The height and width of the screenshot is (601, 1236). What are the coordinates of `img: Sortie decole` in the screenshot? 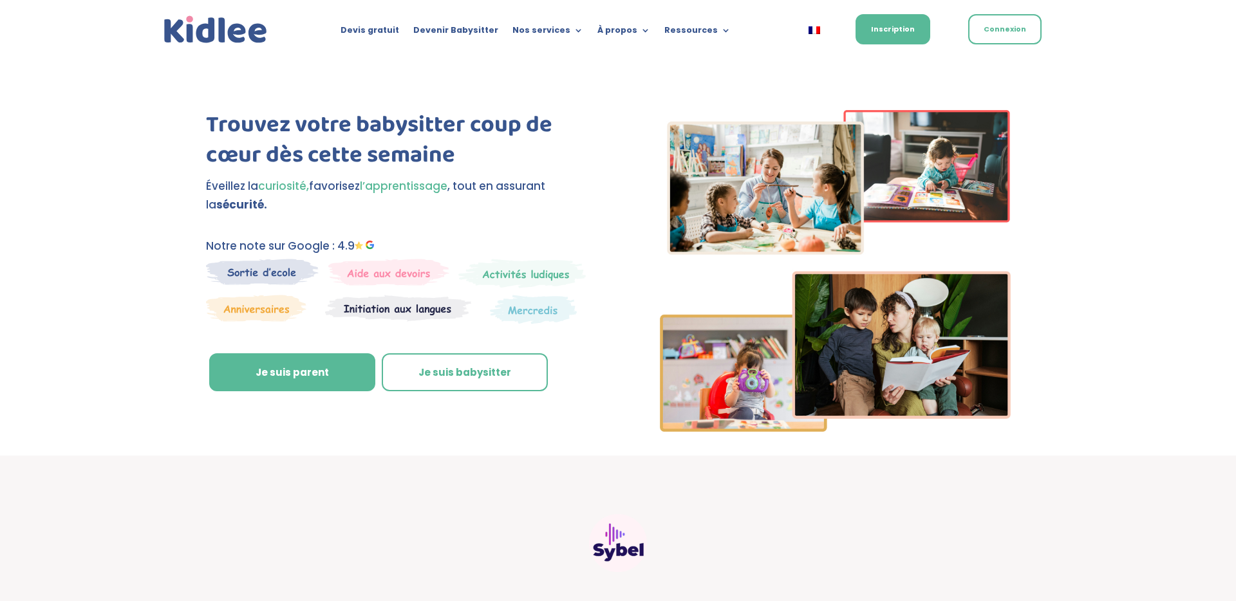 It's located at (262, 272).